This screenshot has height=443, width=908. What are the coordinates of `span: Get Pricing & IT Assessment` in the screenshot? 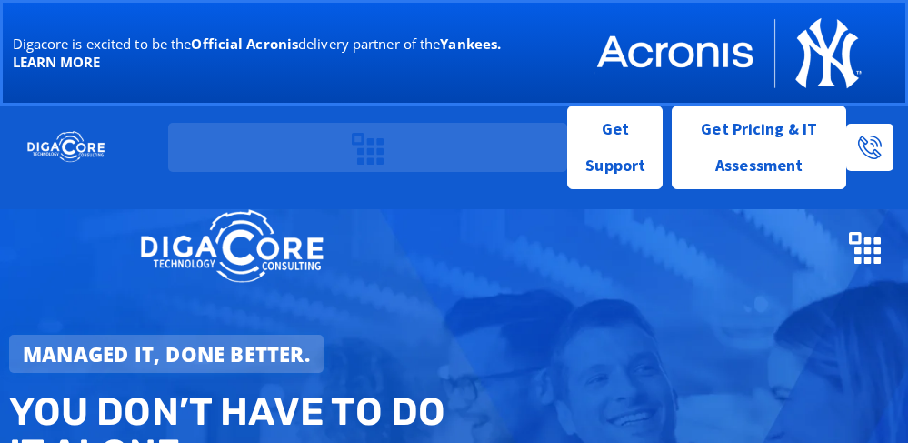 It's located at (759, 147).